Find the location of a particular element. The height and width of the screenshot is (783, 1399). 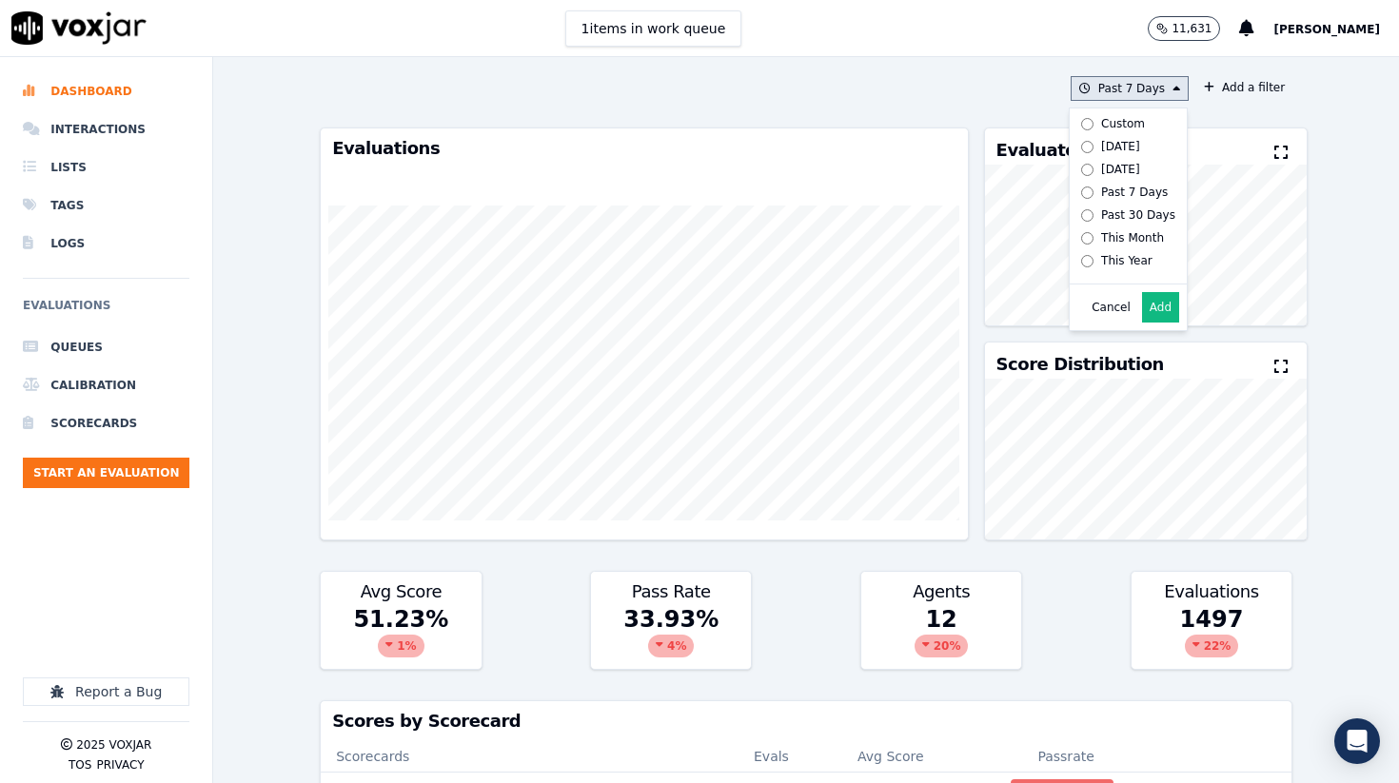

div: This Month is located at coordinates (1132, 238).